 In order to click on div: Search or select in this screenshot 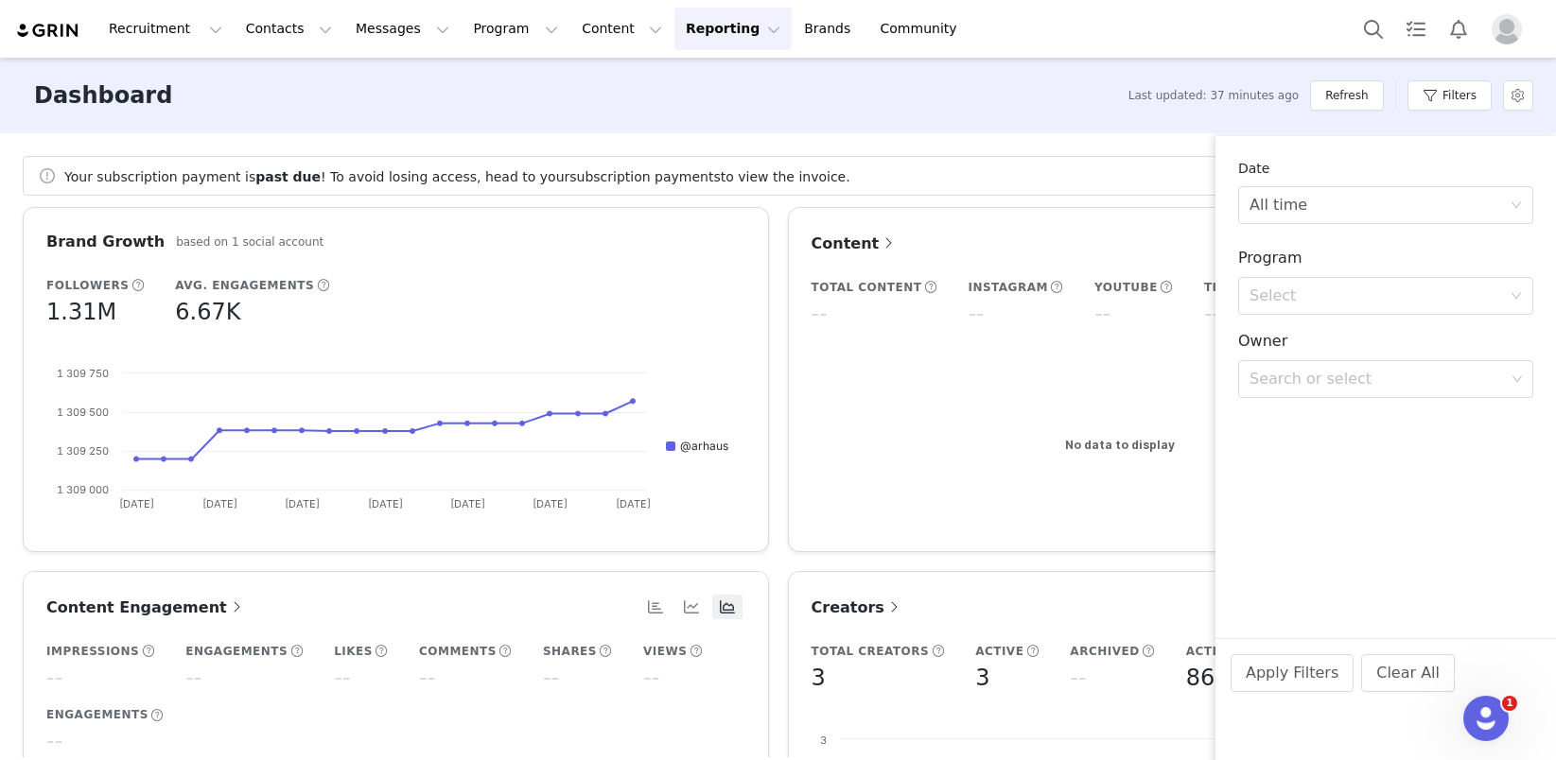, I will do `click(1377, 379)`.